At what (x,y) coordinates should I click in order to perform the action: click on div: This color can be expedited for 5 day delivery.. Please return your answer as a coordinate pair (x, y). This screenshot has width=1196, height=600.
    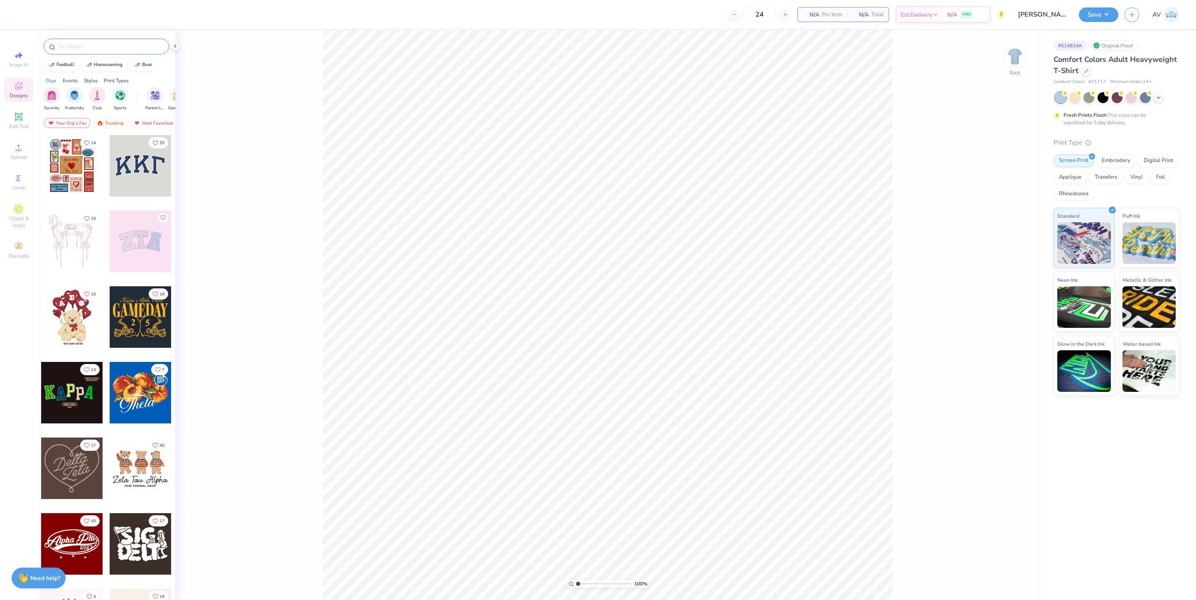
    Looking at the image, I should click on (1115, 119).